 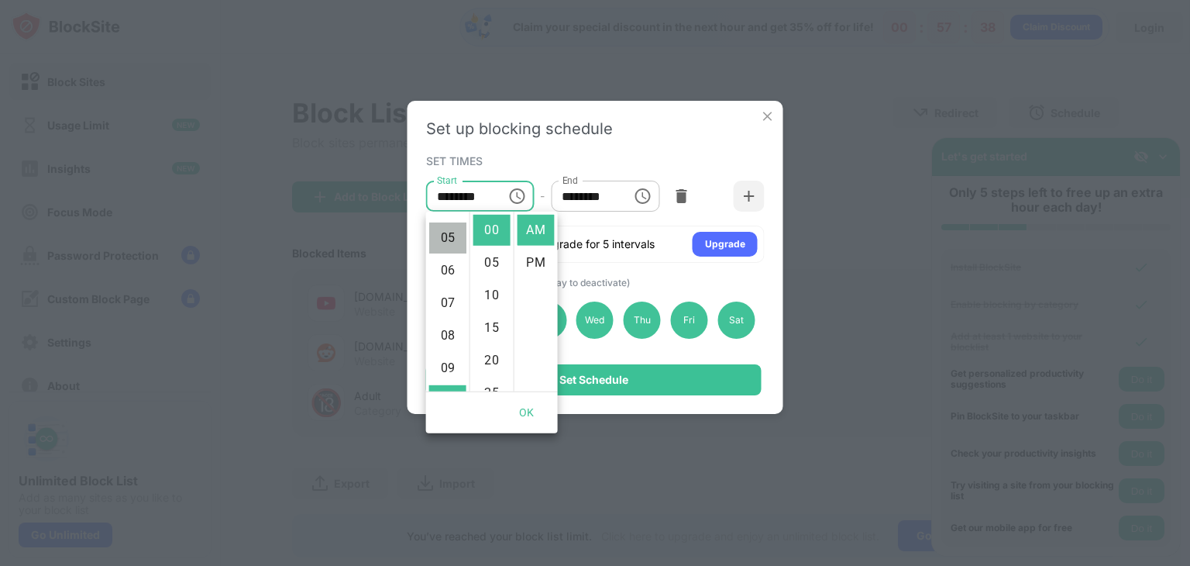 I want to click on li: 15 minutes, so click(x=492, y=328).